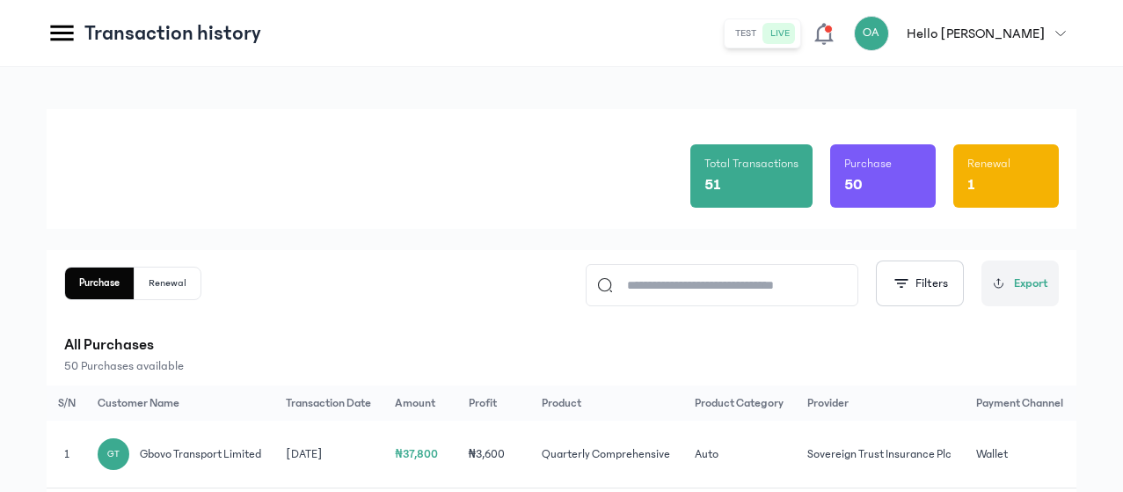  Describe the element at coordinates (853, 185) in the screenshot. I see `p: 50` at that location.